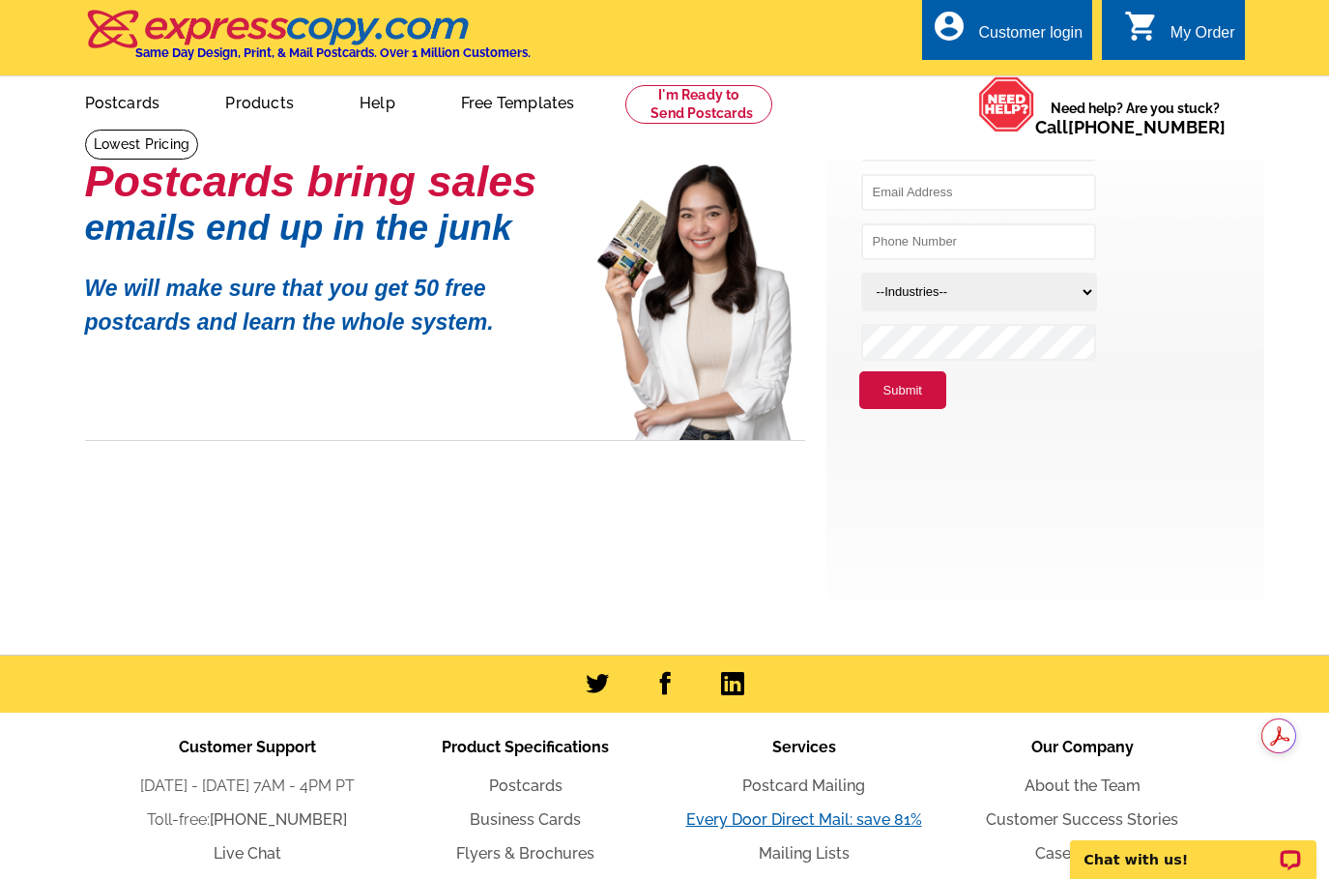  What do you see at coordinates (804, 819) in the screenshot?
I see `a: Every Door Direct Mail: save 81%` at bounding box center [804, 819].